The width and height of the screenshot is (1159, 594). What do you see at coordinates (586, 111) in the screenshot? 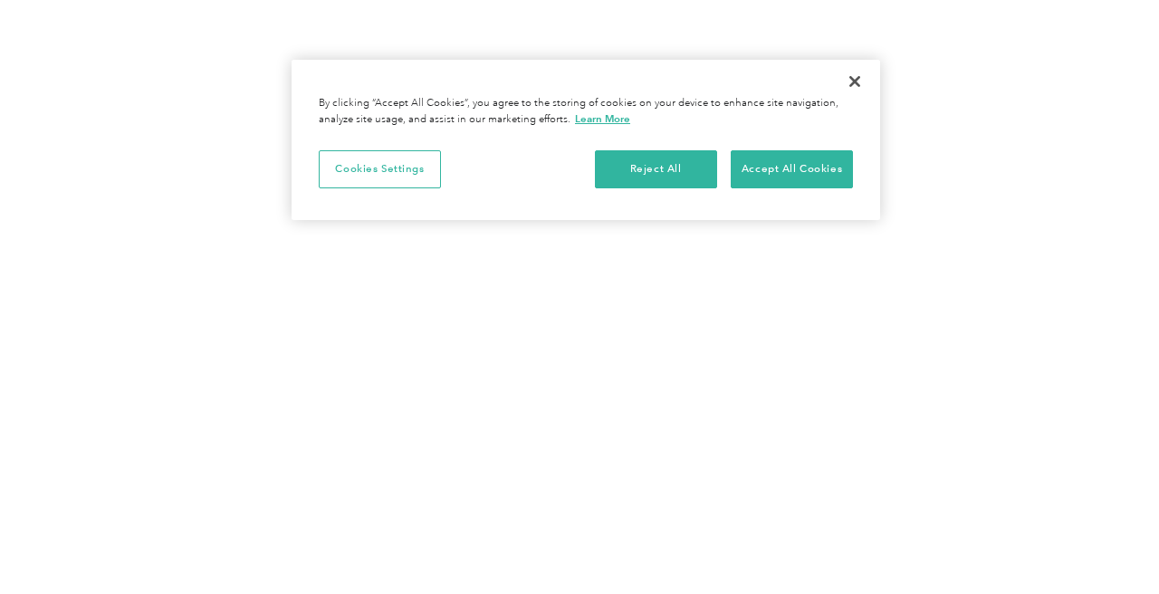
I see `div: By clicking “Accept All Cookies”, you agree to the storing of cookies on your device to enhance s...` at bounding box center [586, 111].